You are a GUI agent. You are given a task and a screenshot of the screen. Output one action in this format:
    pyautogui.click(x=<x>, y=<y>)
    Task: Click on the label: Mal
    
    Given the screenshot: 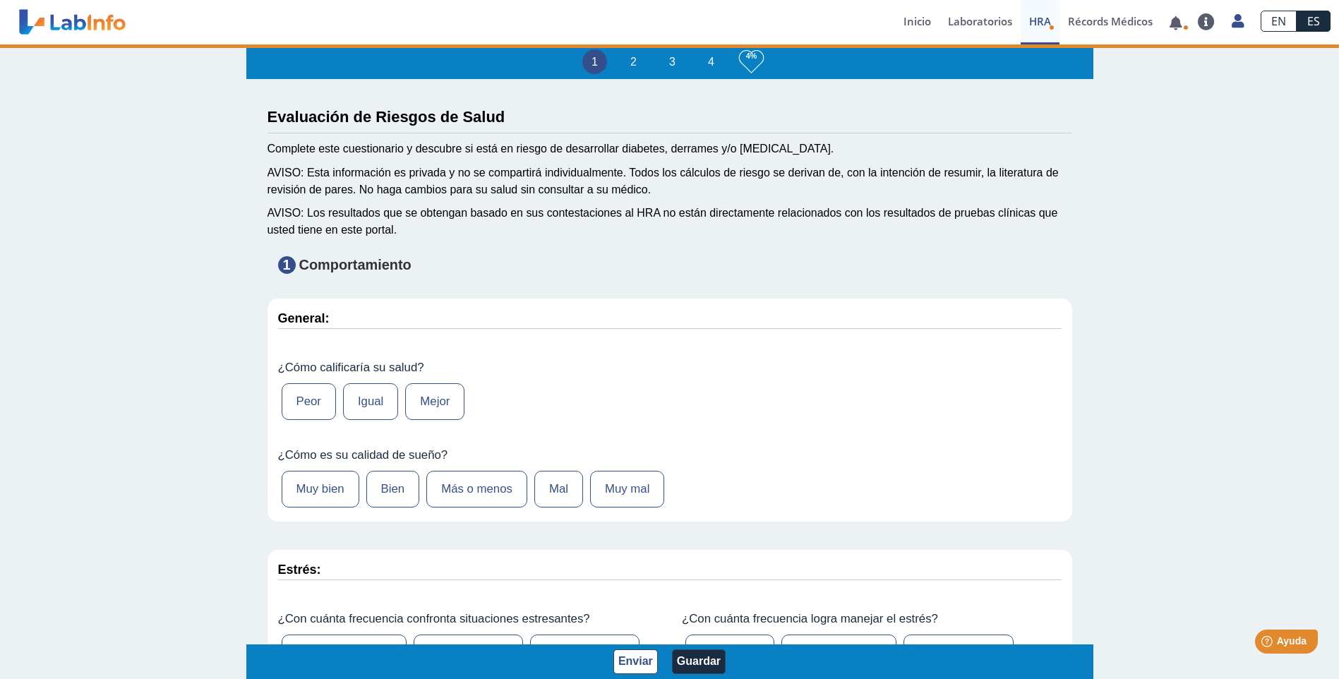 What is the action you would take?
    pyautogui.click(x=558, y=489)
    